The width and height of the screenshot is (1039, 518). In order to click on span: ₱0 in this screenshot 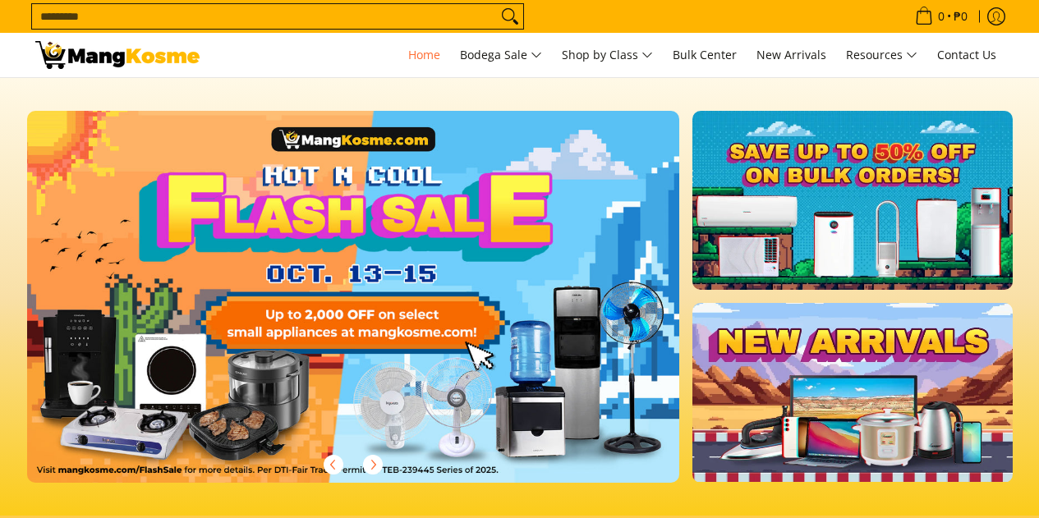, I will do `click(961, 16)`.